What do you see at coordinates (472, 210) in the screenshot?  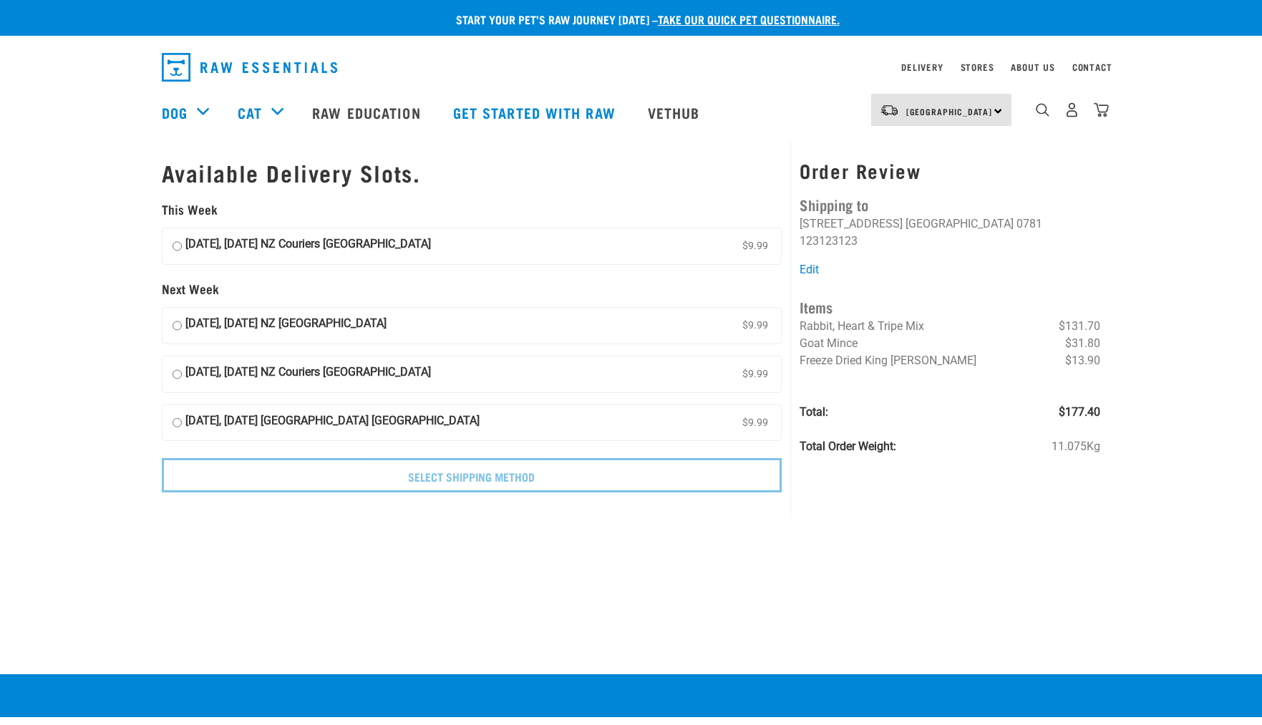 I see `h5: This Week` at bounding box center [472, 210].